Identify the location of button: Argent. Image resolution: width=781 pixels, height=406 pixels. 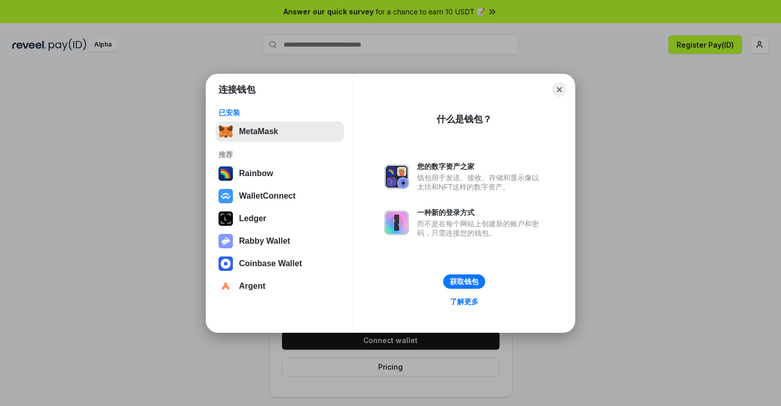
(279, 286).